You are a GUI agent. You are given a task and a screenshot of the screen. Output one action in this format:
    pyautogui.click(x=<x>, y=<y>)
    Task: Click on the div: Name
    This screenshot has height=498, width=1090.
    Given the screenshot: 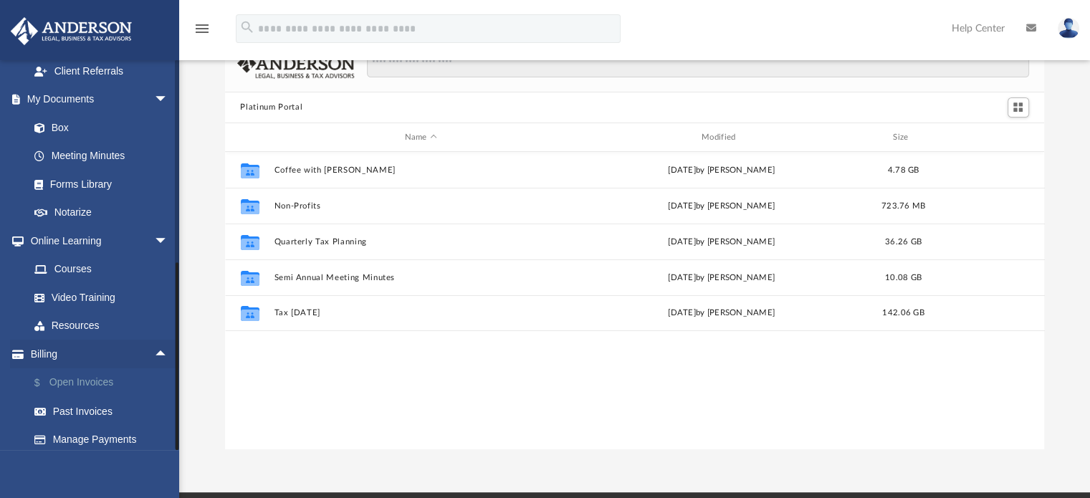 What is the action you would take?
    pyautogui.click(x=420, y=138)
    